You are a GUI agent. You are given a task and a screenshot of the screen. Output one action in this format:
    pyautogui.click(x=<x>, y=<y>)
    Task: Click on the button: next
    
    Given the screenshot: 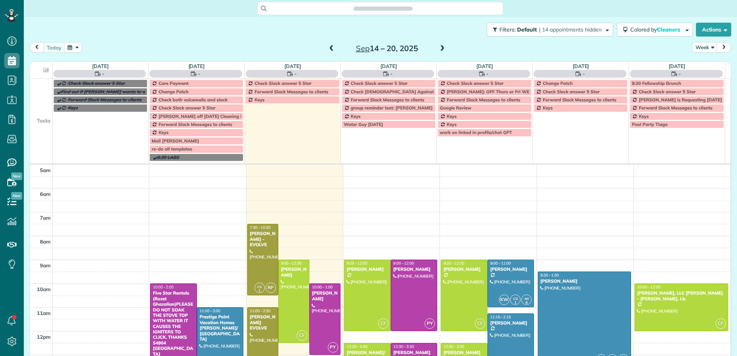 What is the action you would take?
    pyautogui.click(x=724, y=47)
    